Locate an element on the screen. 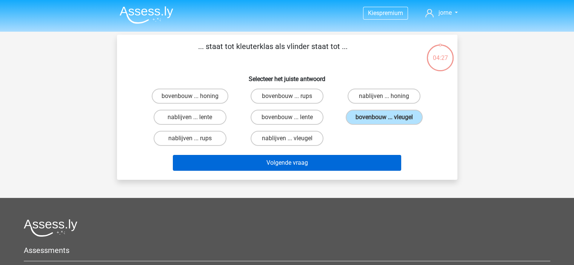  span: jorne is located at coordinates (445, 12).